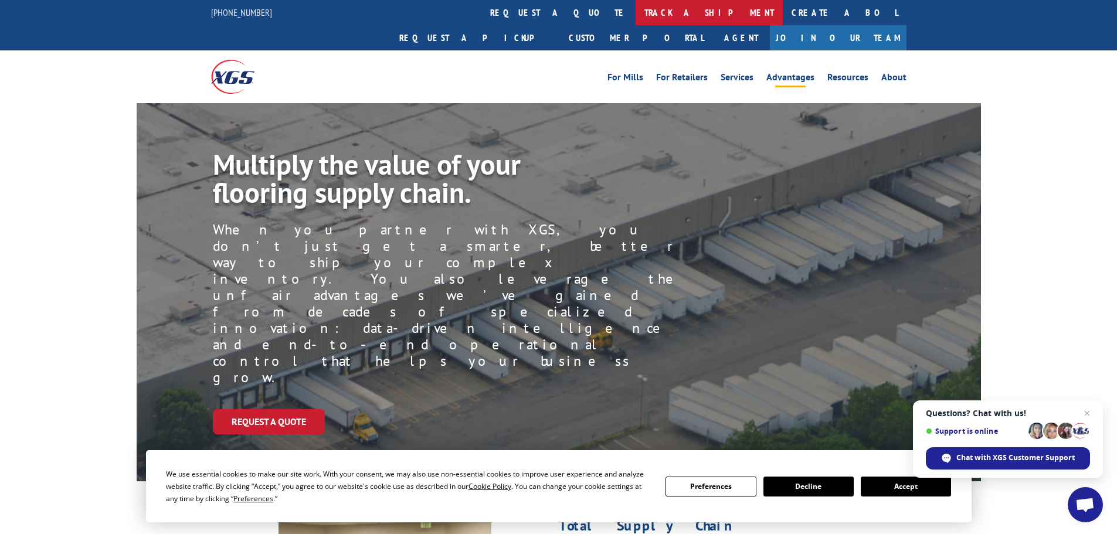  What do you see at coordinates (450, 181) in the screenshot?
I see `h1: Multiply the value of your flooring supply chain.` at bounding box center [450, 181].